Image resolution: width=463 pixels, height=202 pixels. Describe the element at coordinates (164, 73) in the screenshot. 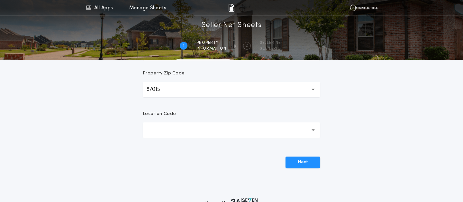

I see `p: Property Zip Code` at that location.